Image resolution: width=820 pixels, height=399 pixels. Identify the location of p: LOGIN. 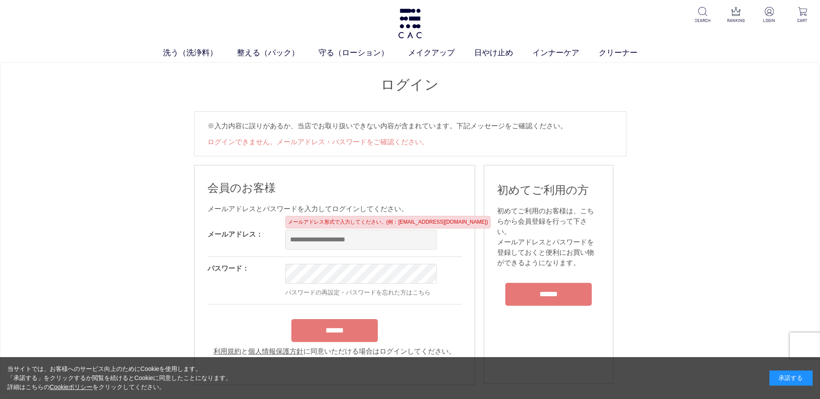
(769, 20).